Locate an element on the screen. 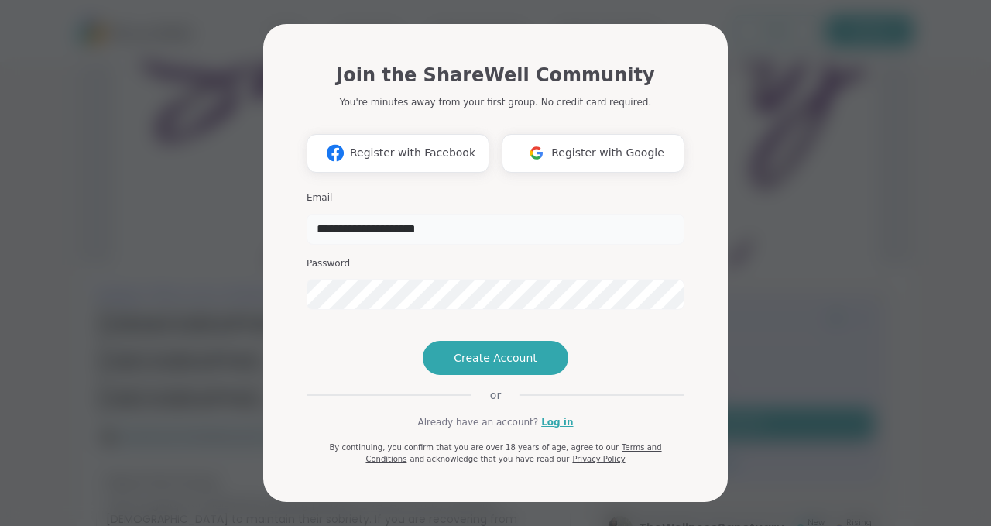 The image size is (991, 526). a: Log in is located at coordinates (557, 422).